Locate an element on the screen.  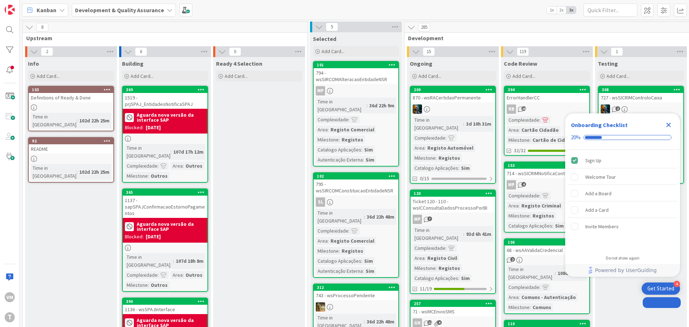
div: 120Ticket 120 - 110 - wsICConsultaDadosProcessoPorBI is located at coordinates (453, 201).